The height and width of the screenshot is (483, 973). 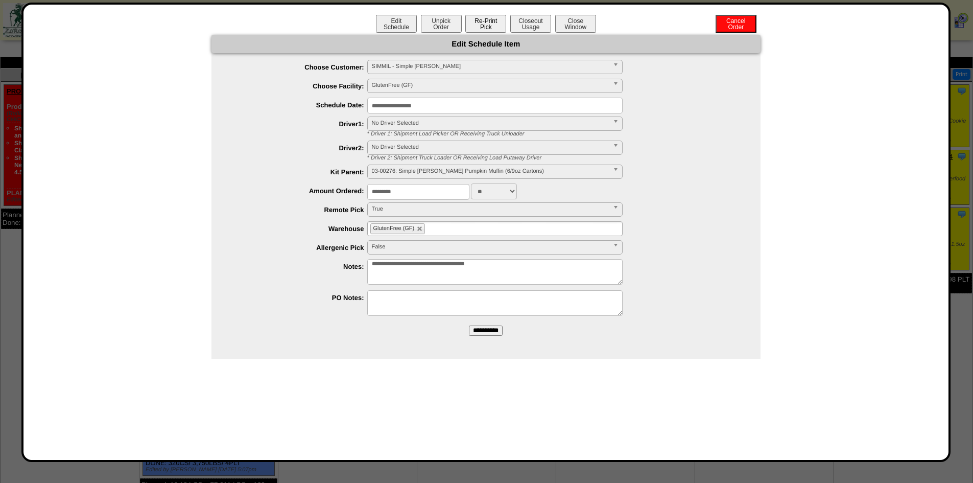 I want to click on div: * Driver 2: Shipment Truck Loader OR Receiving Load Putaway Driver, so click(x=560, y=158).